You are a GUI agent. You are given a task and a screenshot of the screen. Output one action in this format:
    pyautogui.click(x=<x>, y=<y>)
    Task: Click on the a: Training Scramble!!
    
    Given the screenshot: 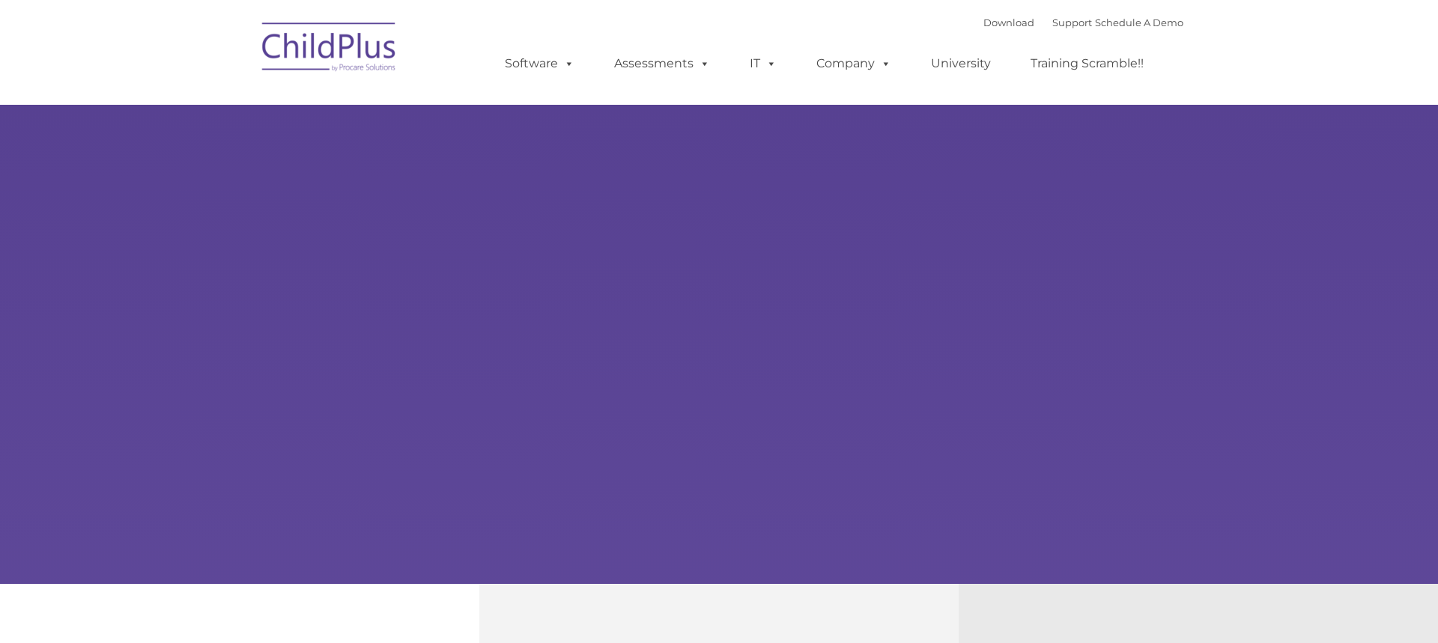 What is the action you would take?
    pyautogui.click(x=1087, y=64)
    